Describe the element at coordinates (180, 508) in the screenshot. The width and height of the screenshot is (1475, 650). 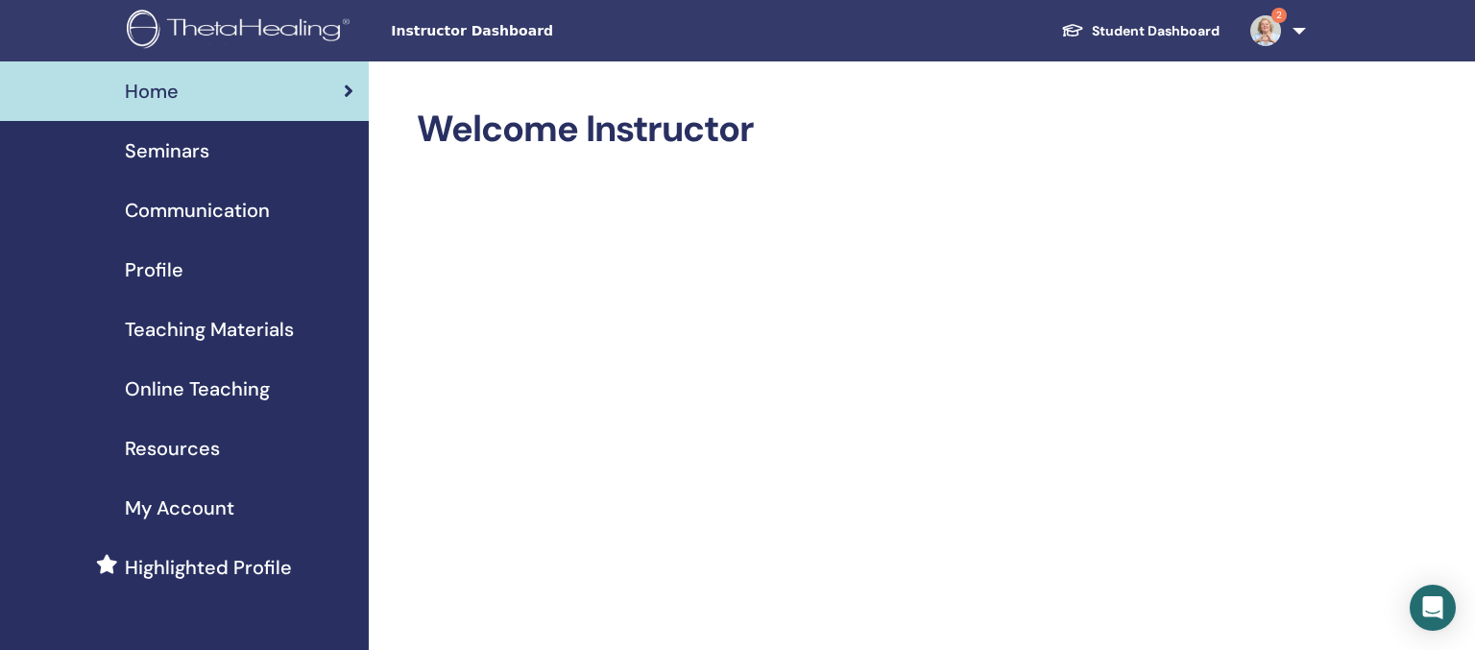
I see `span: My Account` at that location.